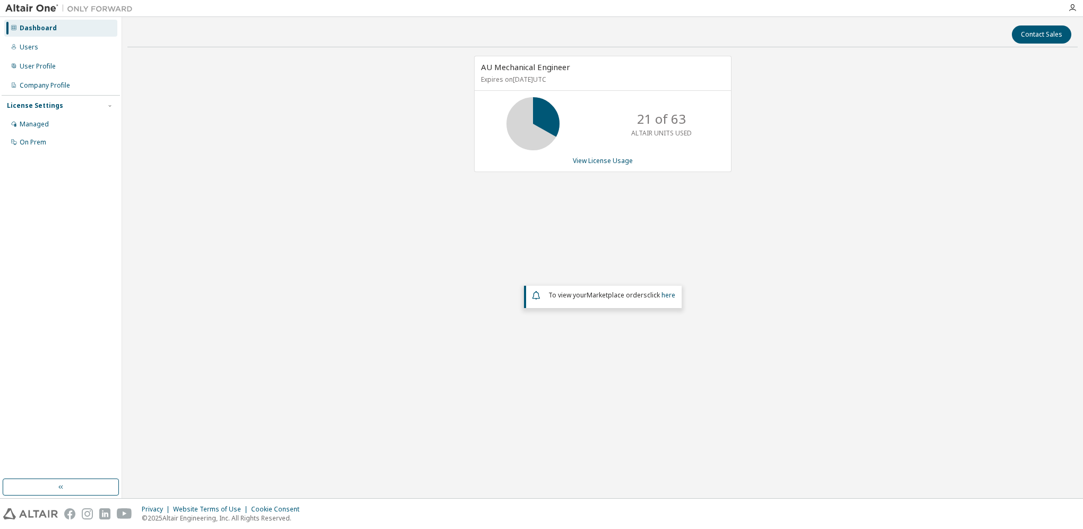  I want to click on p: © 2025 Altair Engineering, Inc. All Rights Reserved., so click(224, 518).